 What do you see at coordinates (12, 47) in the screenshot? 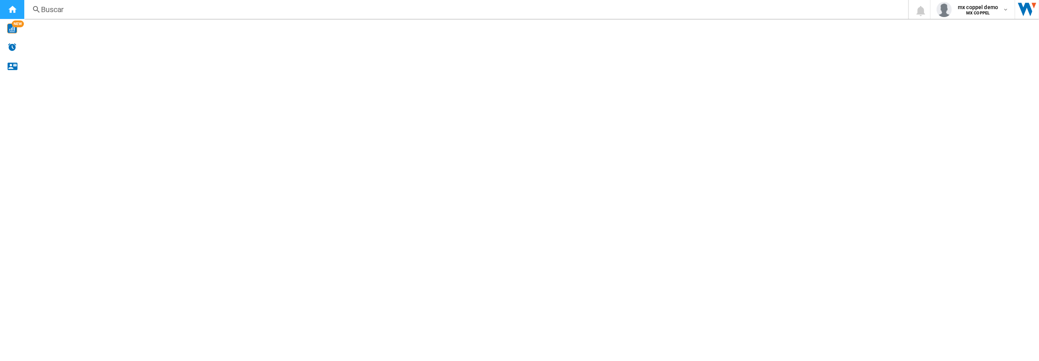
I see `img: alerts-logo.svg` at bounding box center [12, 47].